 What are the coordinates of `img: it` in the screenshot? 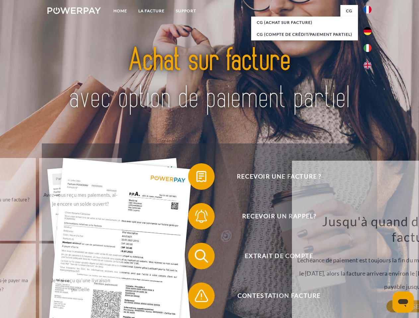 It's located at (367, 48).